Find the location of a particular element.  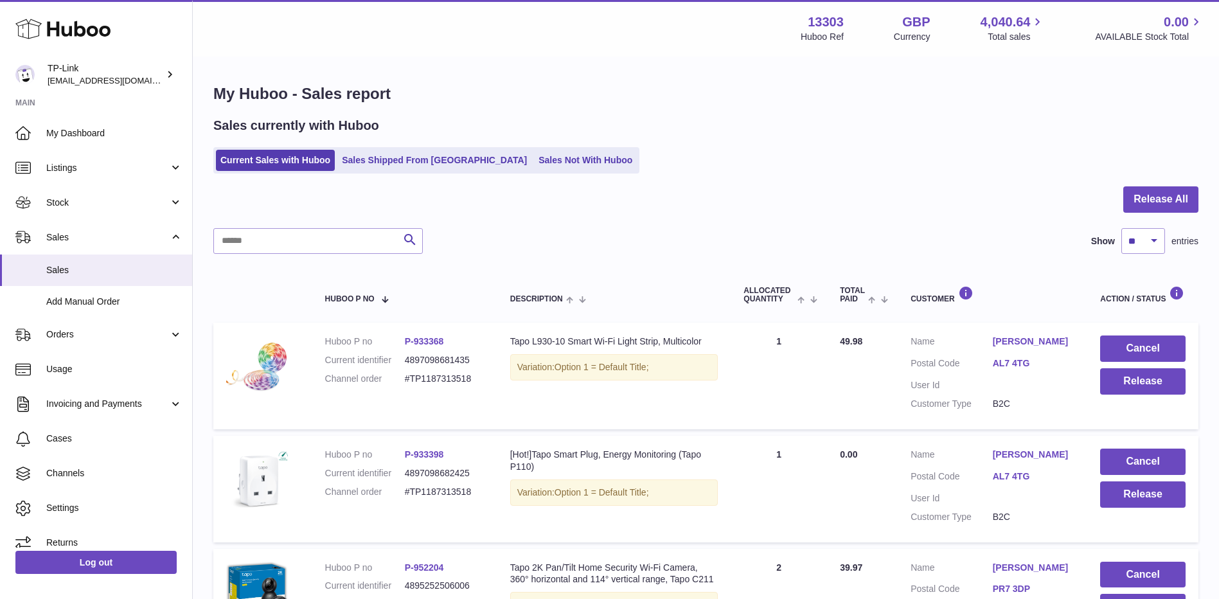

img: gaby.chen@tp-link.com is located at coordinates (25, 75).